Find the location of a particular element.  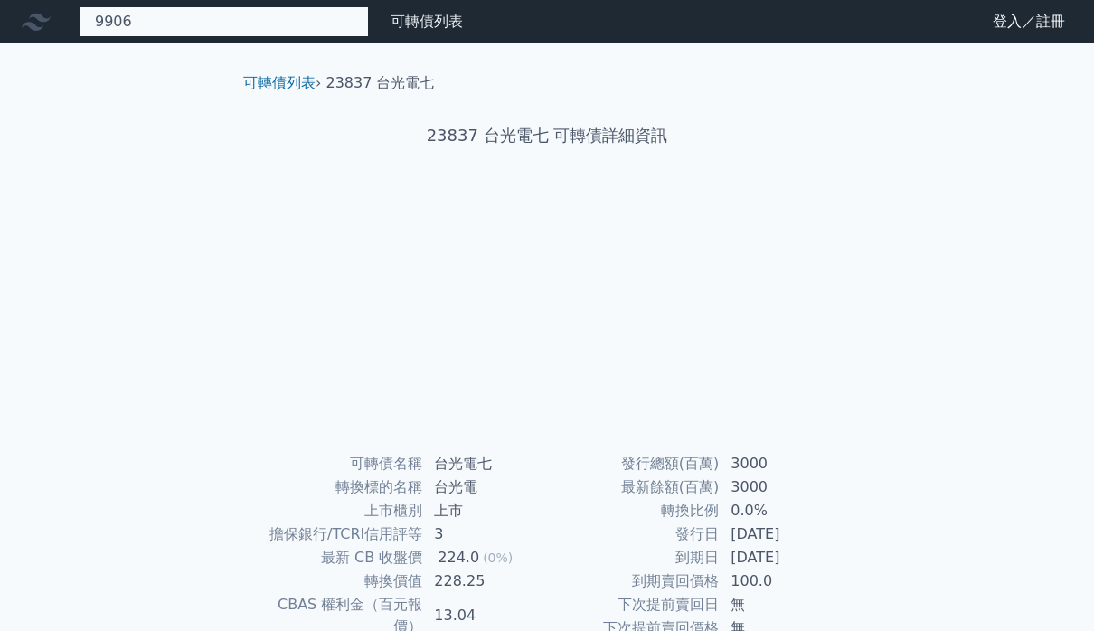

td: 上市櫃別 is located at coordinates (336, 511).